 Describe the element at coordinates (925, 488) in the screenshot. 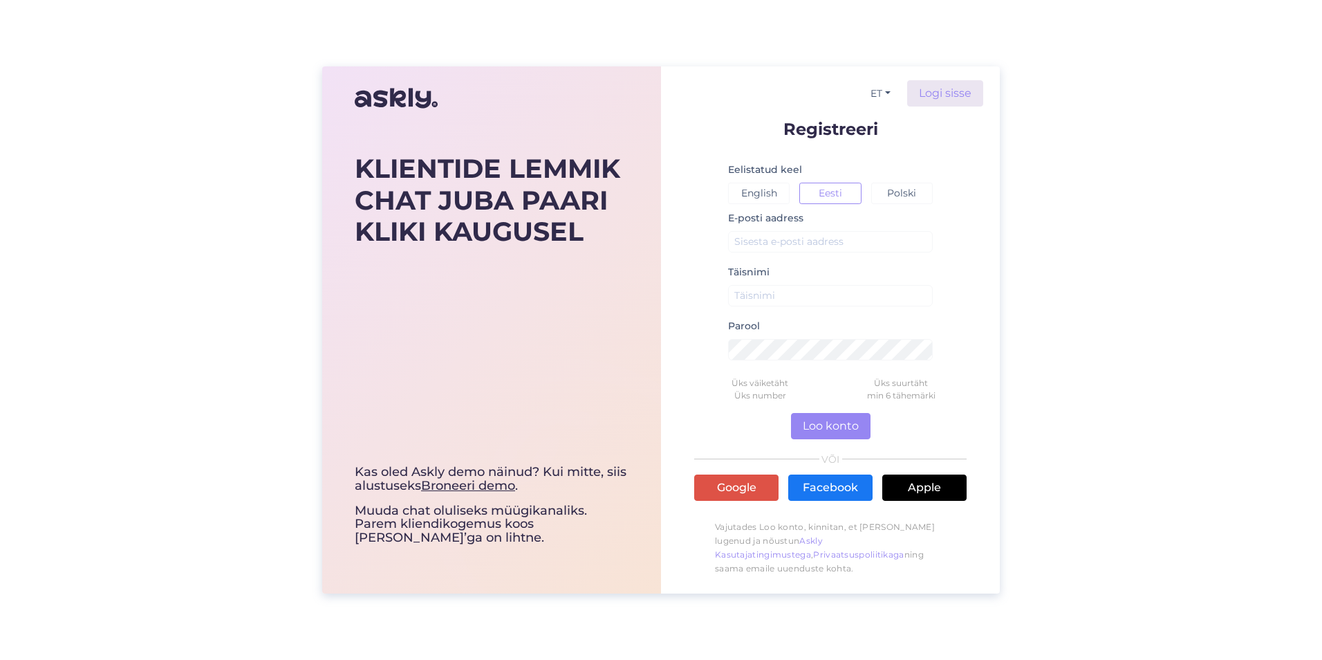

I see `a: Apple` at that location.